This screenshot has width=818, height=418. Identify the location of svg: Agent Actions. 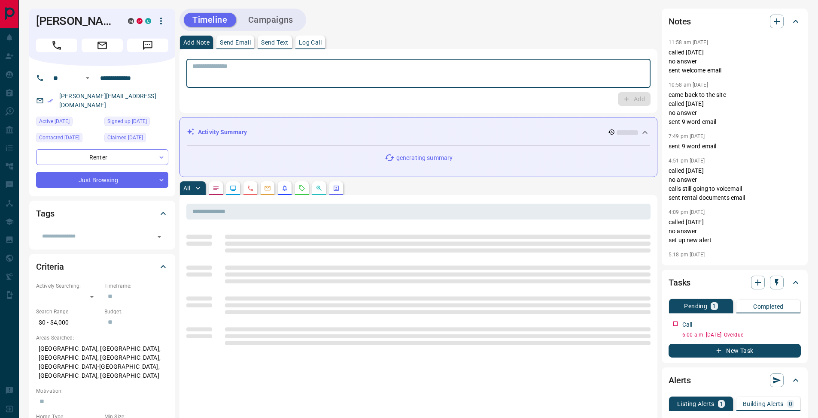
(336, 188).